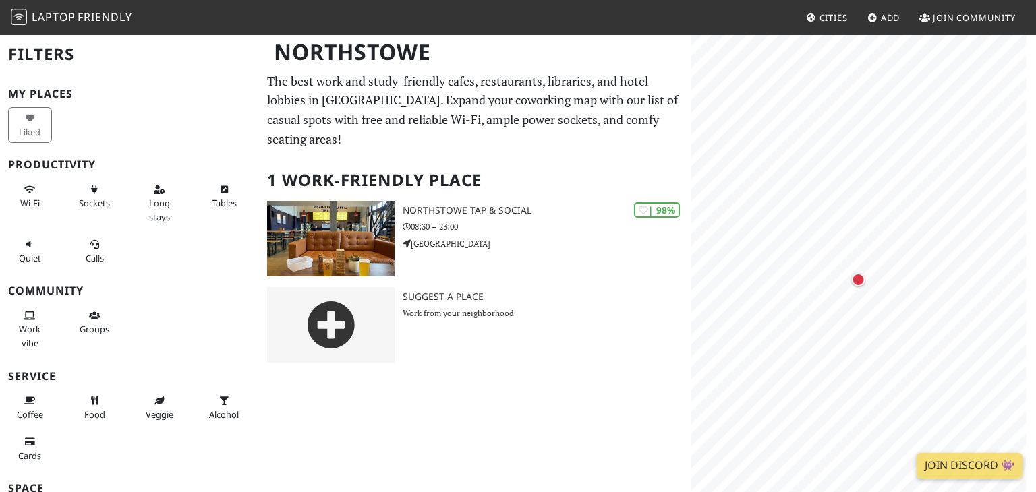 The width and height of the screenshot is (1036, 492). What do you see at coordinates (94, 258) in the screenshot?
I see `span: Video/audio calls` at bounding box center [94, 258].